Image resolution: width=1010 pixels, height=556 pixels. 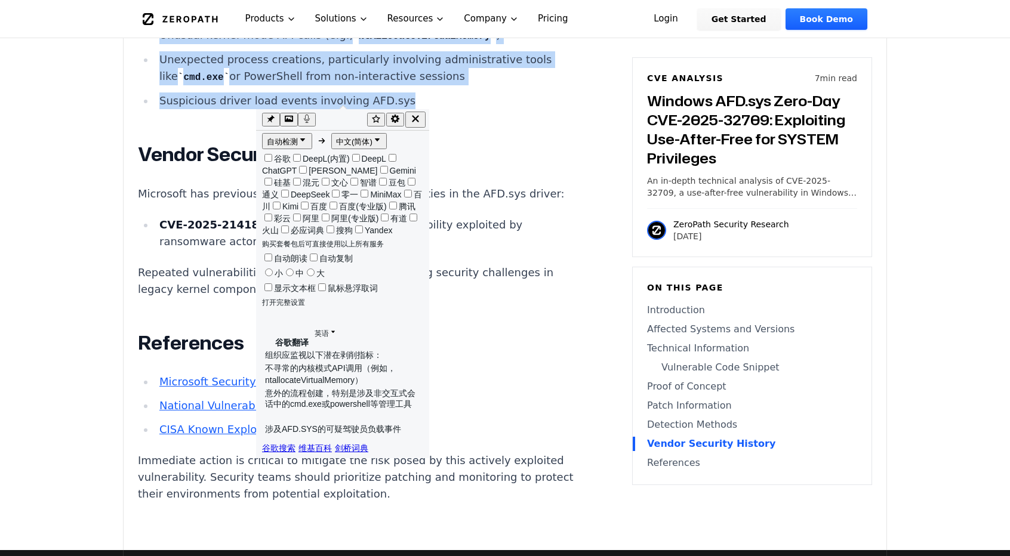 I want to click on li: Unexpected process creations, particularly involving administrative tools like or PowerShell from..., so click(x=368, y=68).